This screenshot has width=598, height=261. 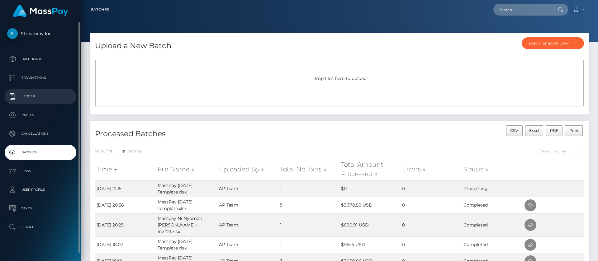 I want to click on img: MassPay Logo, so click(x=40, y=11).